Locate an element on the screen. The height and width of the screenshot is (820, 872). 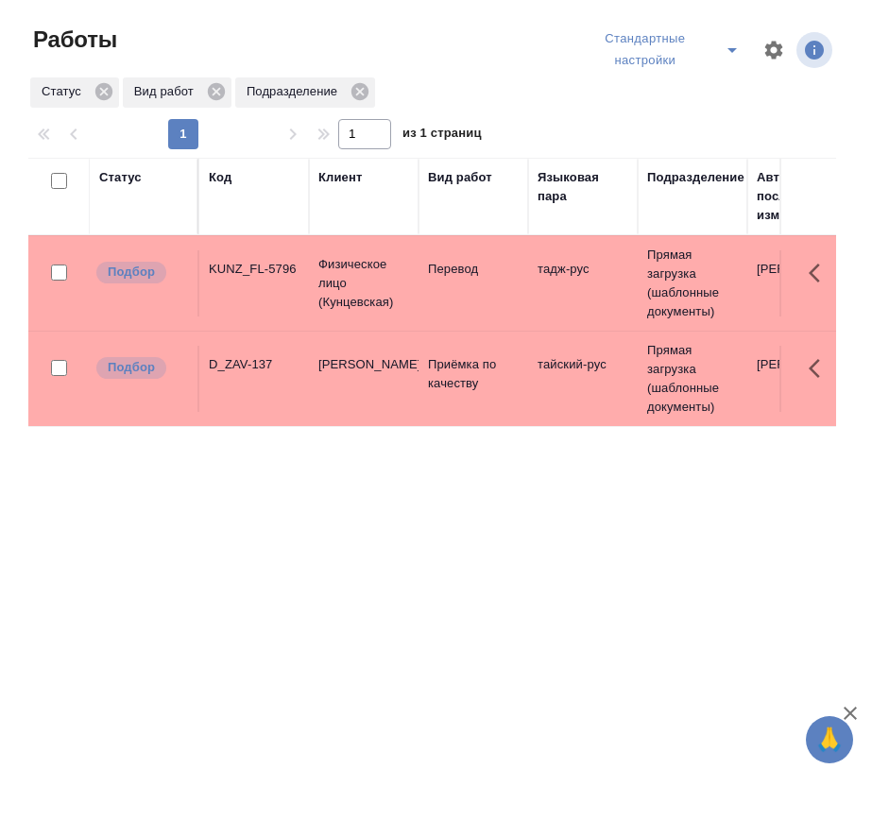
p: Приёмка по качеству is located at coordinates (473, 374).